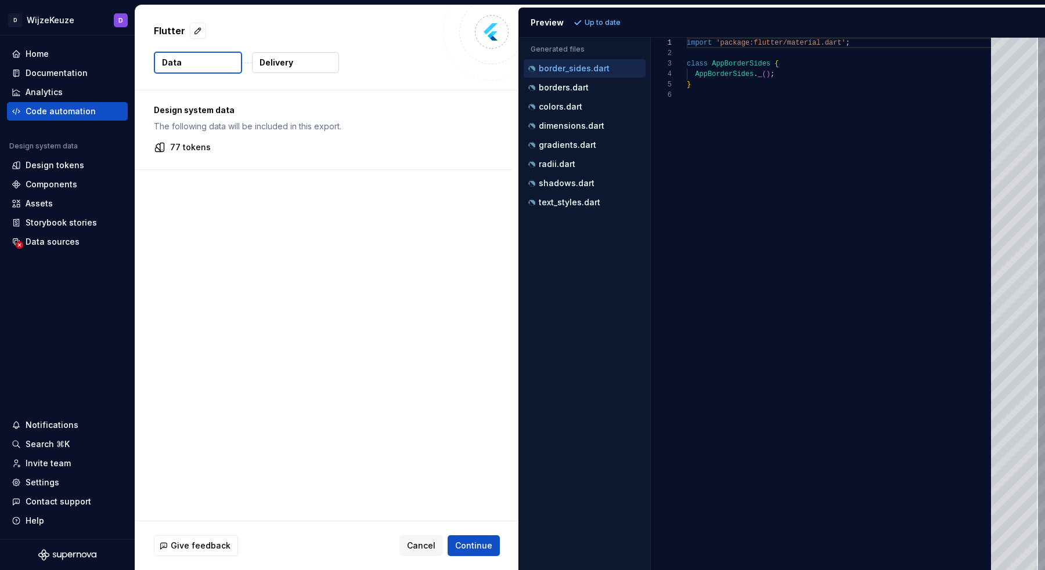  Describe the element at coordinates (584, 203) in the screenshot. I see `button: text_styles.dart` at that location.